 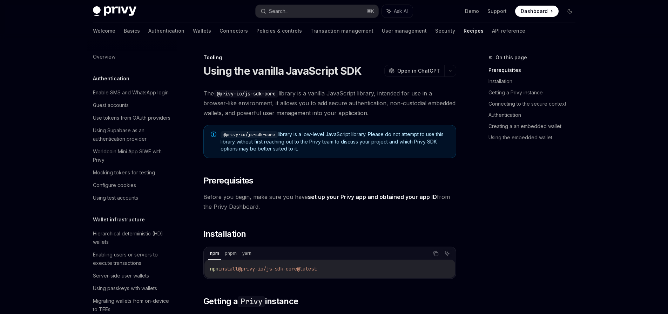 I want to click on h1: Using the vanilla JavaScript SDK, so click(x=283, y=71).